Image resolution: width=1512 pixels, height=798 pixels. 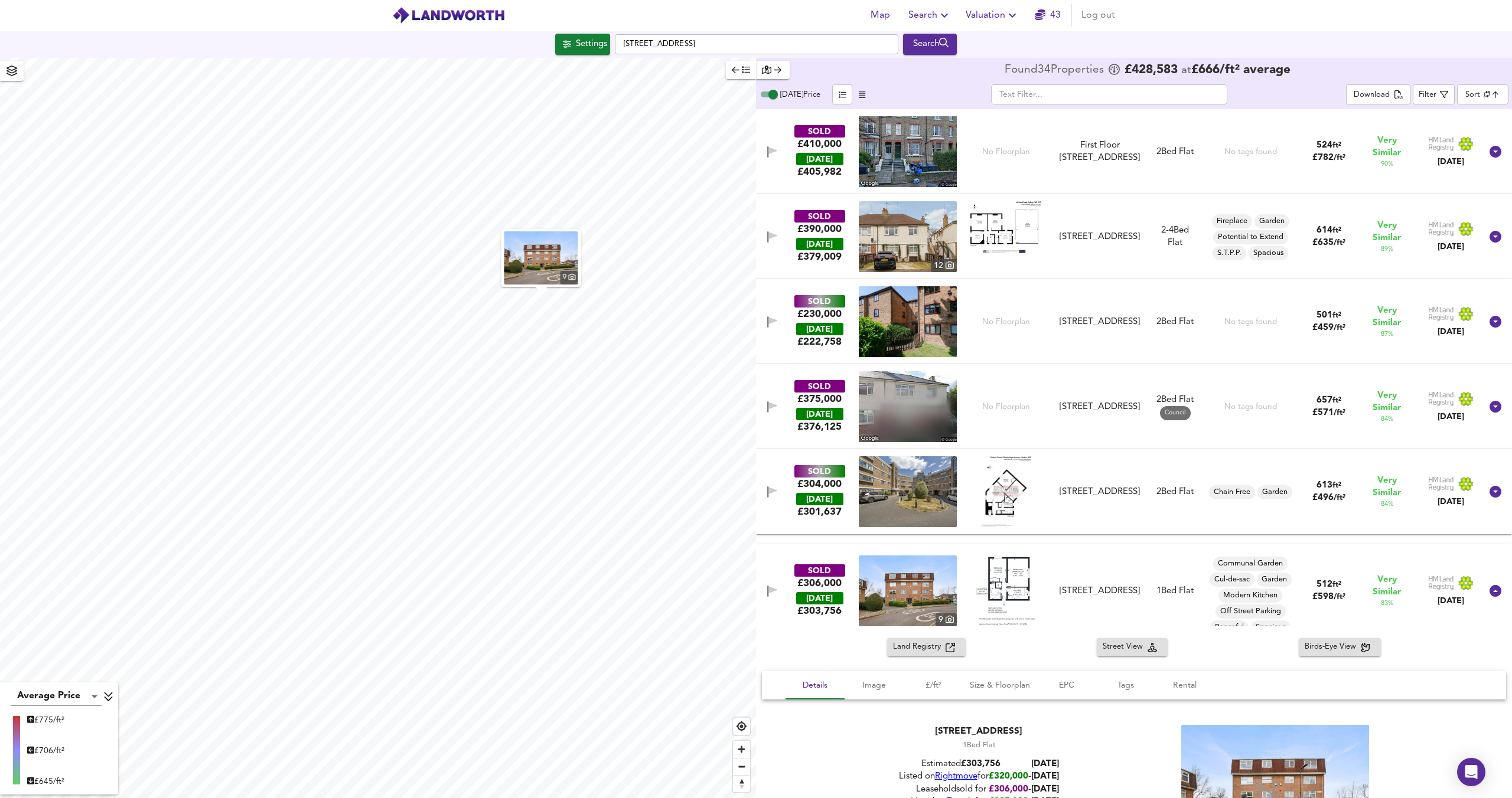 I want to click on div: S.T.P.P., so click(x=1229, y=254).